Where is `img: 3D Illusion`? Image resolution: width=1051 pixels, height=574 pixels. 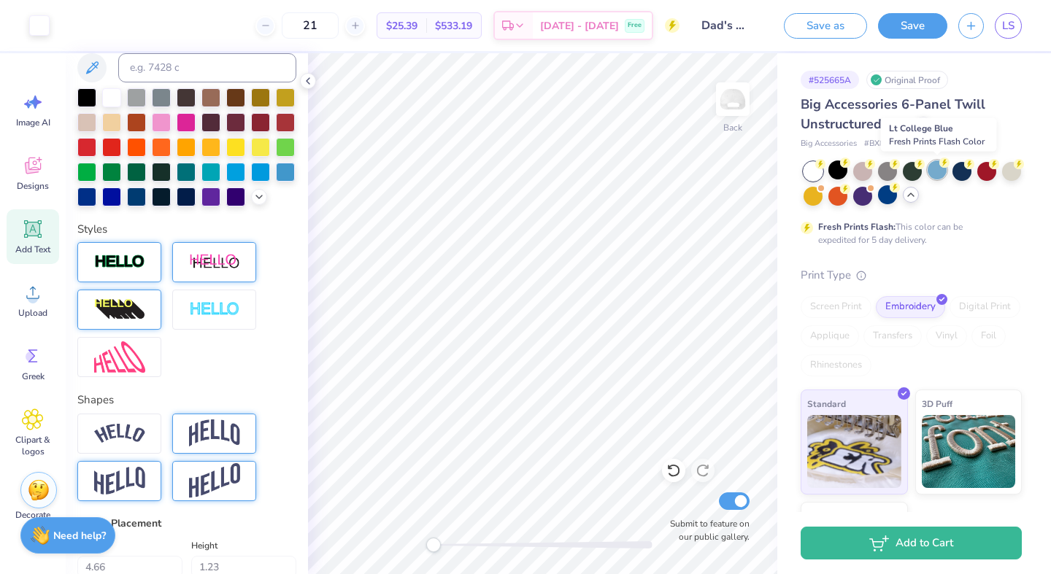
img: 3D Illusion is located at coordinates (120, 310).